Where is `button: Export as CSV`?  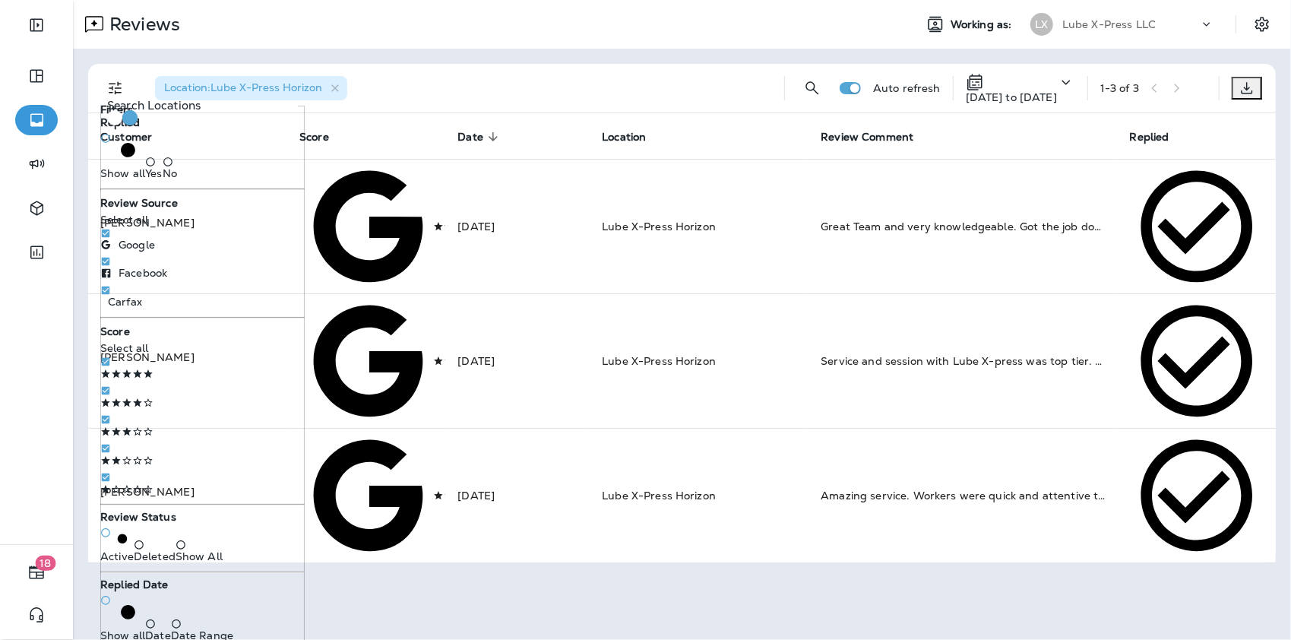 button: Export as CSV is located at coordinates (1247, 88).